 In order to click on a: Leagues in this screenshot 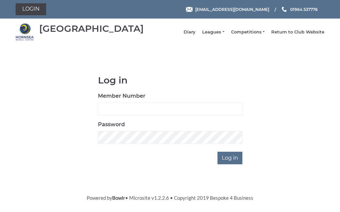, I will do `click(213, 32)`.